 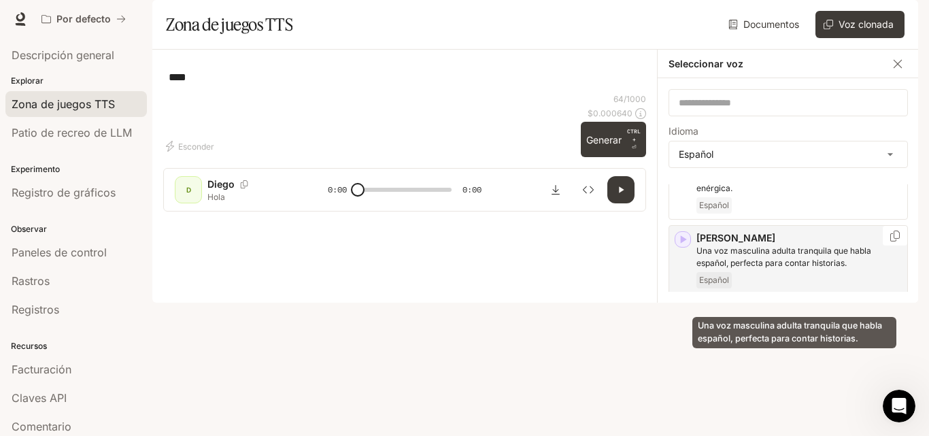 I want to click on font: 1000, so click(x=636, y=99).